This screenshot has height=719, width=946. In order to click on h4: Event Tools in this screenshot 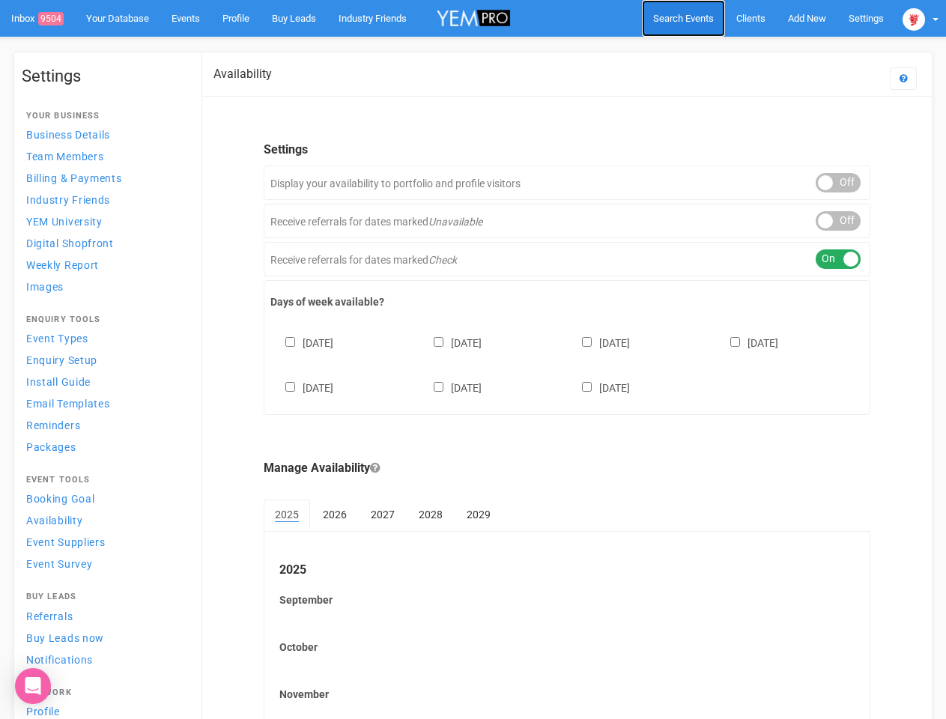, I will do `click(104, 480)`.